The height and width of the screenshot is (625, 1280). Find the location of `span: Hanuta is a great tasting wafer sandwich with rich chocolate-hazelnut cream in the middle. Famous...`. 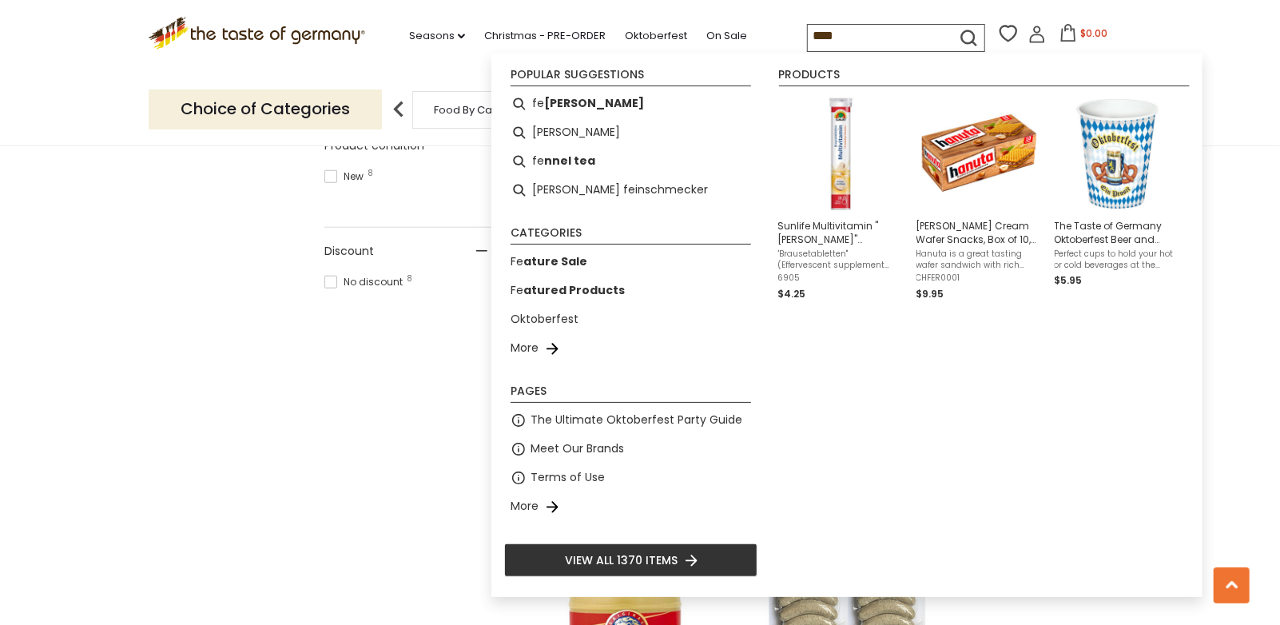

span: Hanuta is a great tasting wafer sandwich with rich chocolate-hazelnut cream in the middle. Famous... is located at coordinates (979, 260).